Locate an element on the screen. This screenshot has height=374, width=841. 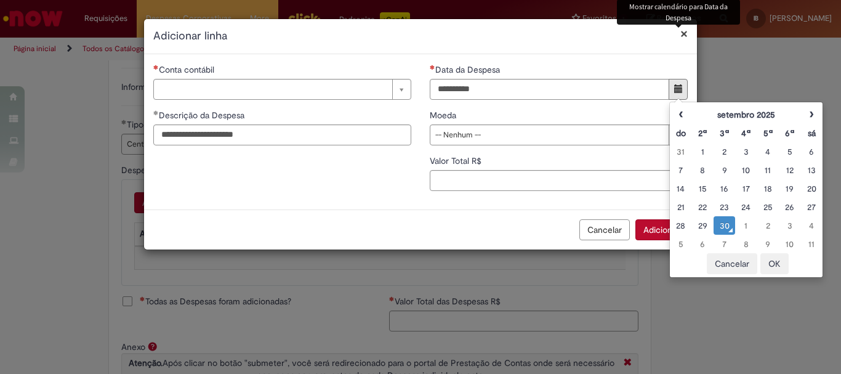
span: Moeda is located at coordinates (444, 115).